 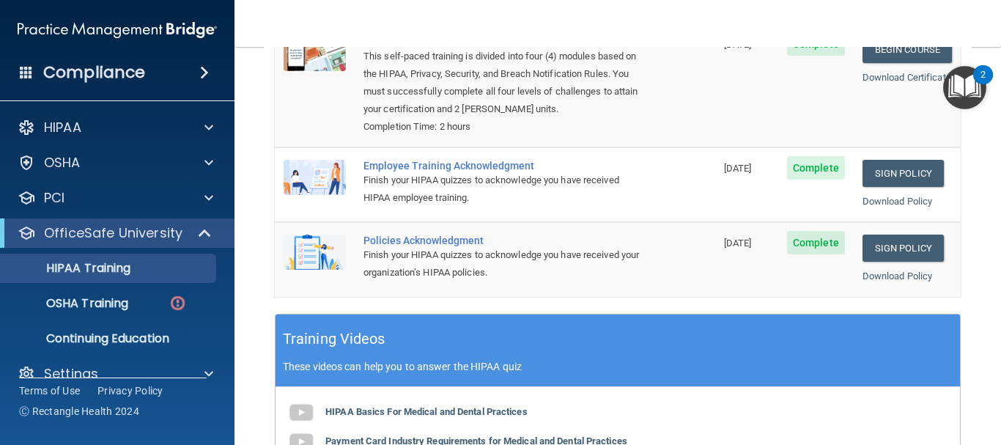 I want to click on p: PCI, so click(x=54, y=198).